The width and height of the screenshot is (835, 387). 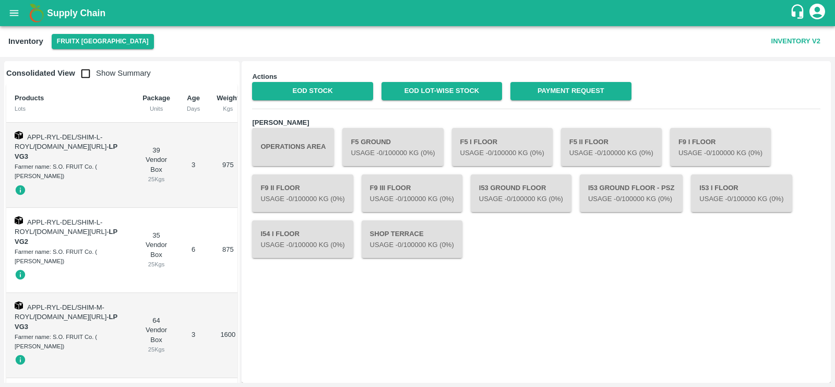 I want to click on button: Select DC, so click(x=103, y=41).